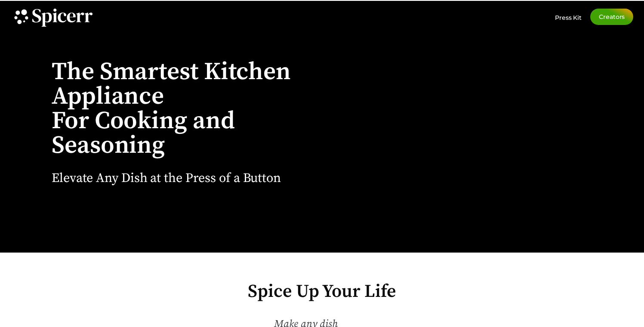 This screenshot has width=644, height=327. What do you see at coordinates (612, 17) in the screenshot?
I see `a: Creators` at bounding box center [612, 17].